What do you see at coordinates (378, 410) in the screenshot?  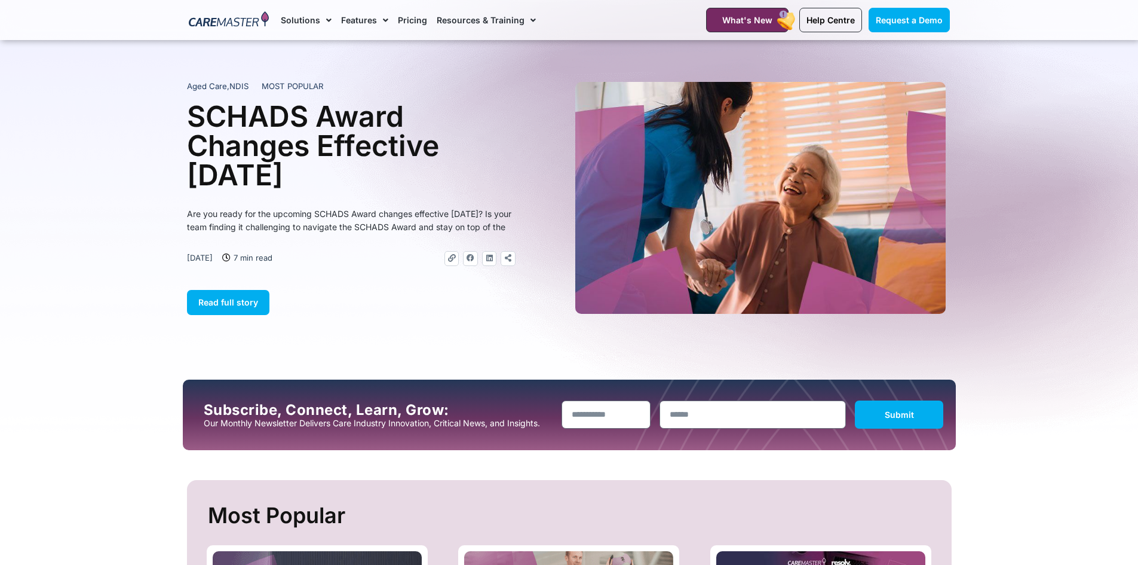 I see `h2: Subscribe, Connect, Learn, Grow:` at bounding box center [378, 410].